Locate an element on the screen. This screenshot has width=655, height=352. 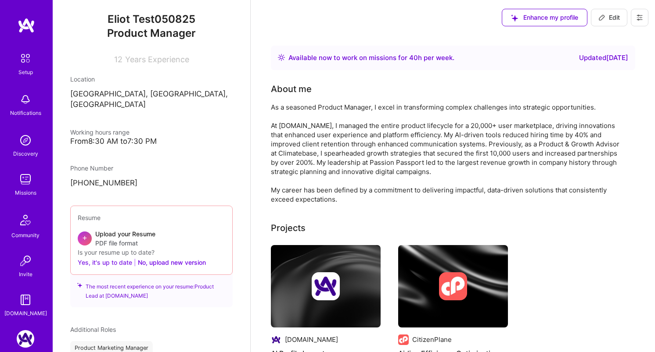
div: CitizenPlane is located at coordinates (432, 340).